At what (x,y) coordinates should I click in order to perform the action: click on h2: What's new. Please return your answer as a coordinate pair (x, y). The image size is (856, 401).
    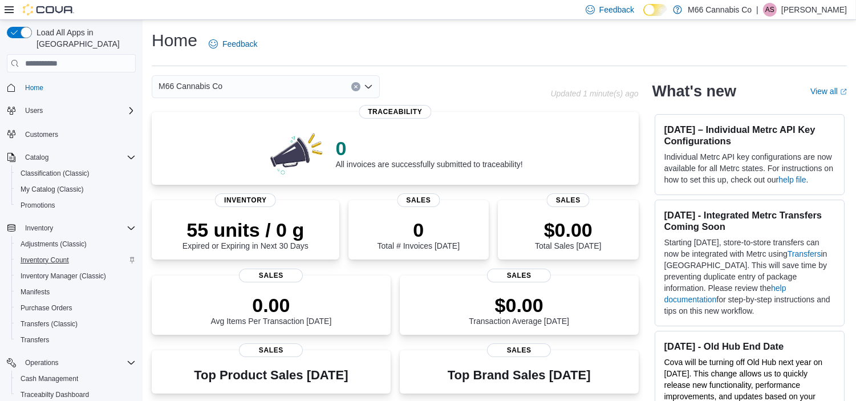
    Looking at the image, I should click on (694, 91).